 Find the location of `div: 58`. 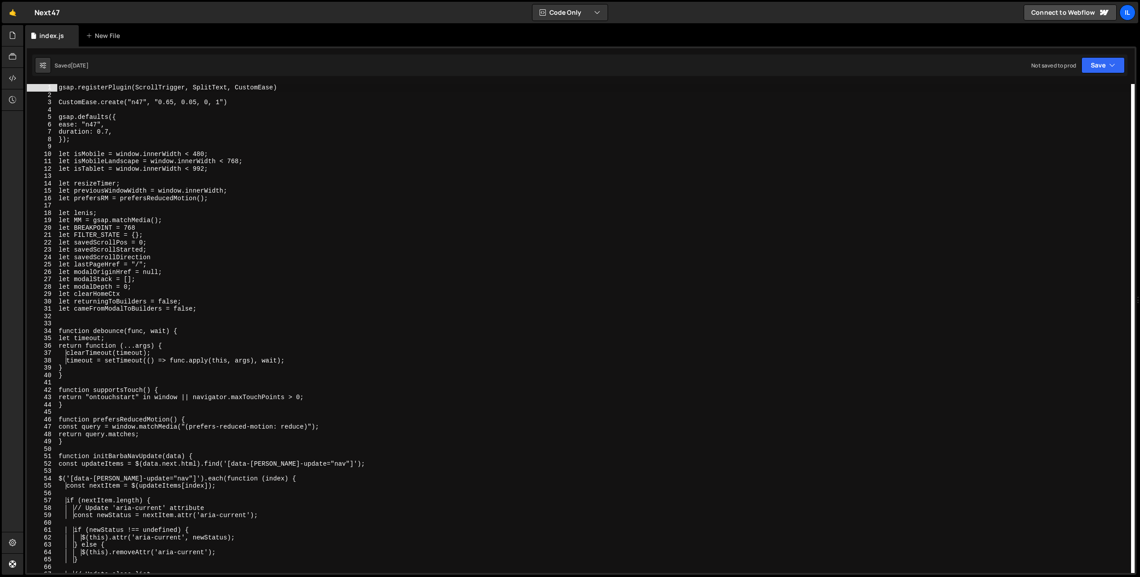

div: 58 is located at coordinates (42, 509).